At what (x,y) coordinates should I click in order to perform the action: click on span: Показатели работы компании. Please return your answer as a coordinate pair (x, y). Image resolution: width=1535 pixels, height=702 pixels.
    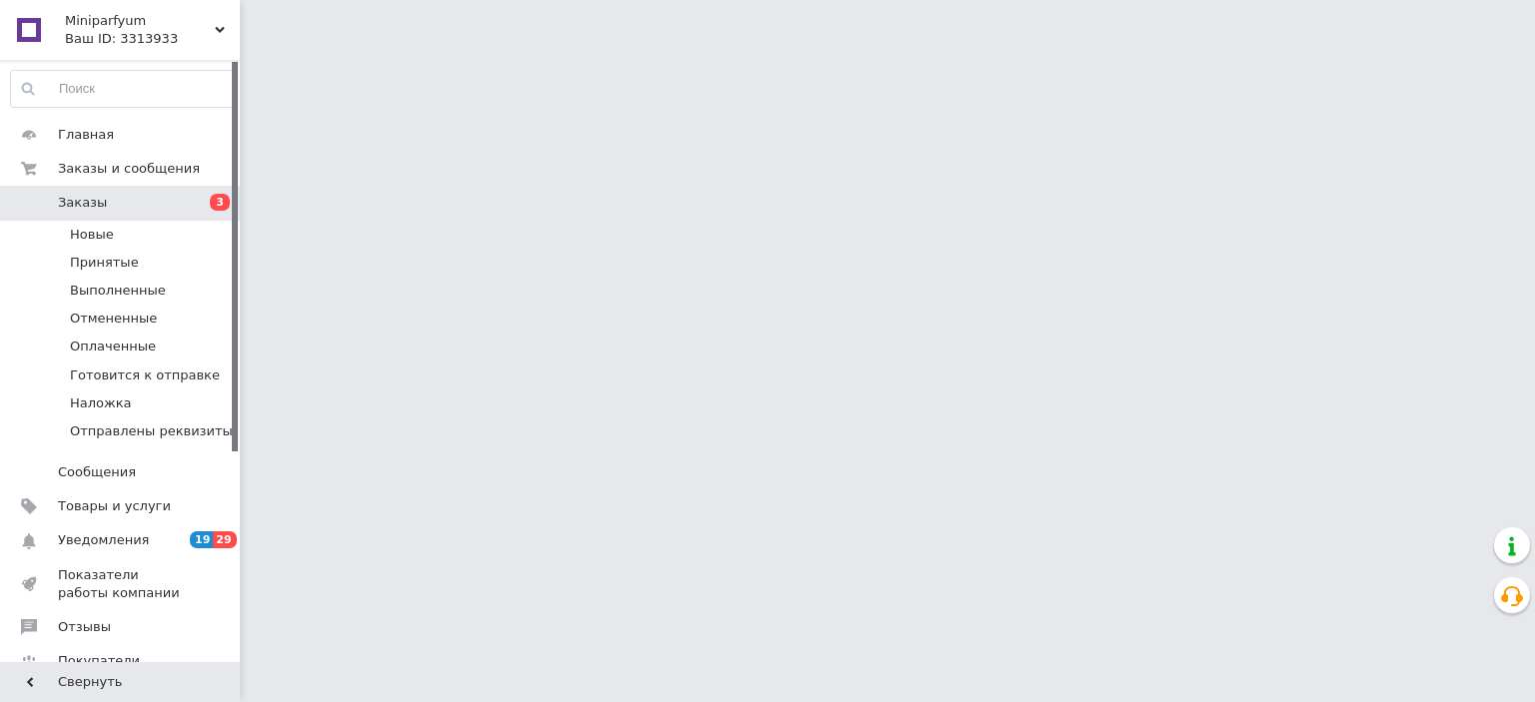
    Looking at the image, I should click on (121, 584).